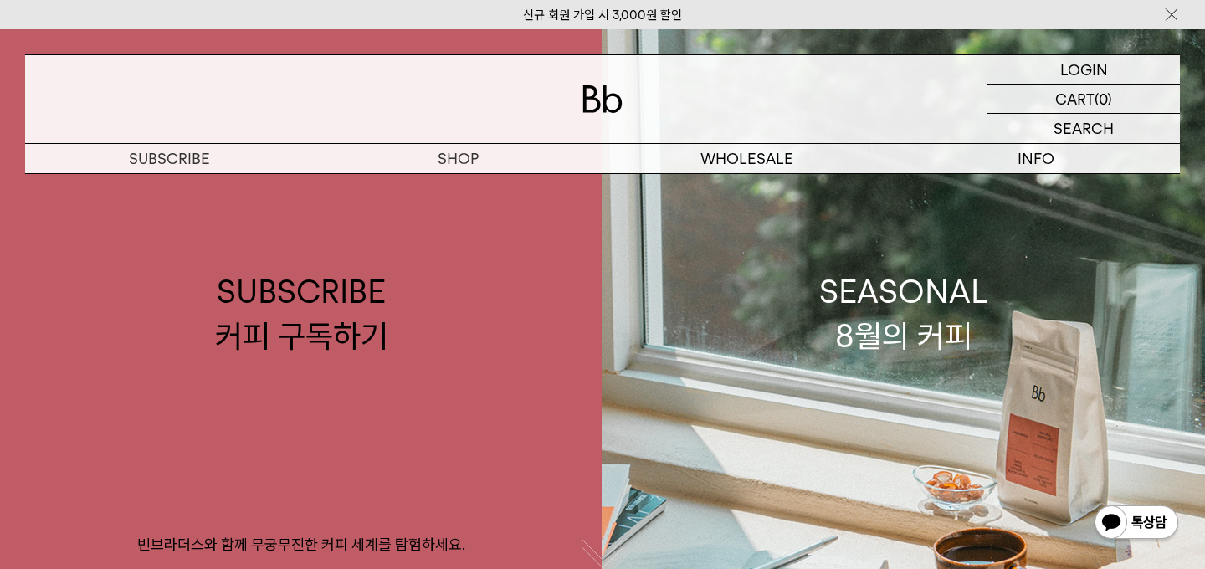  I want to click on a: SUBSCRIBE, so click(169, 158).